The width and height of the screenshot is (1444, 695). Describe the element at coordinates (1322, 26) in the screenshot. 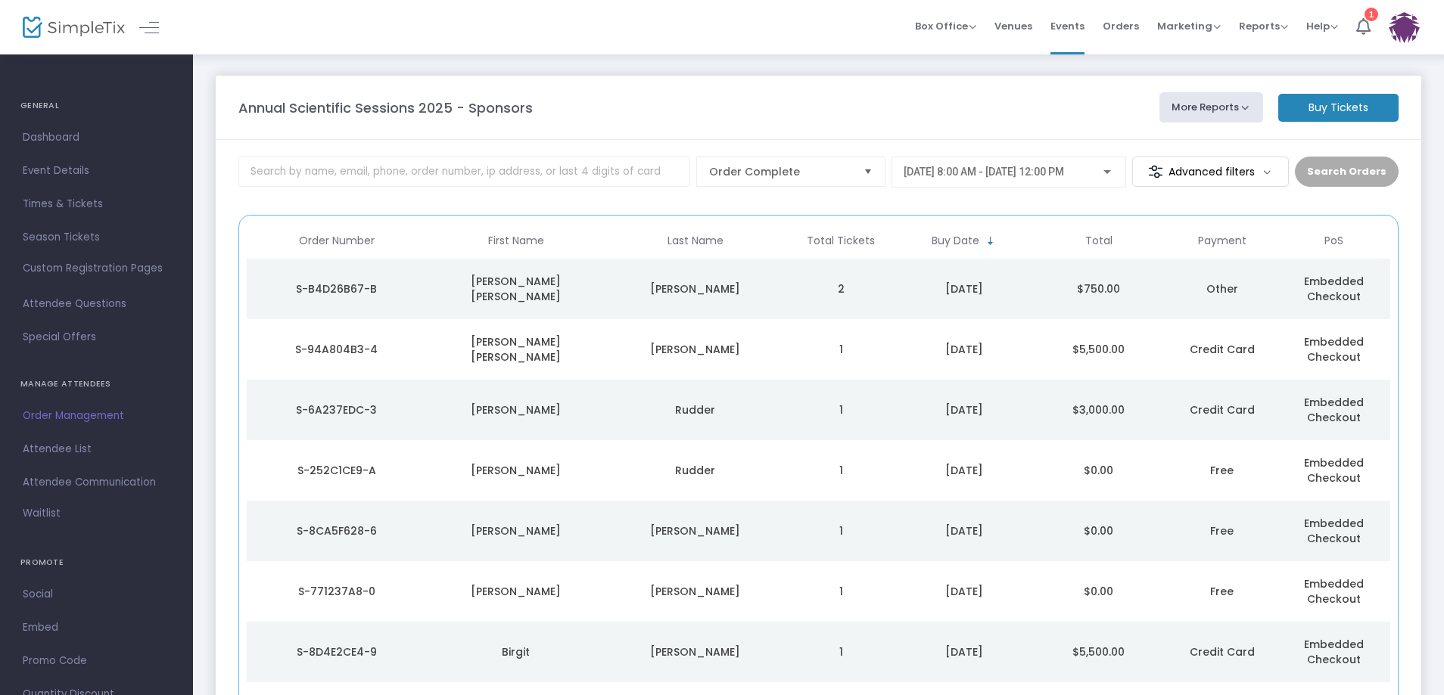

I see `span: Help` at that location.